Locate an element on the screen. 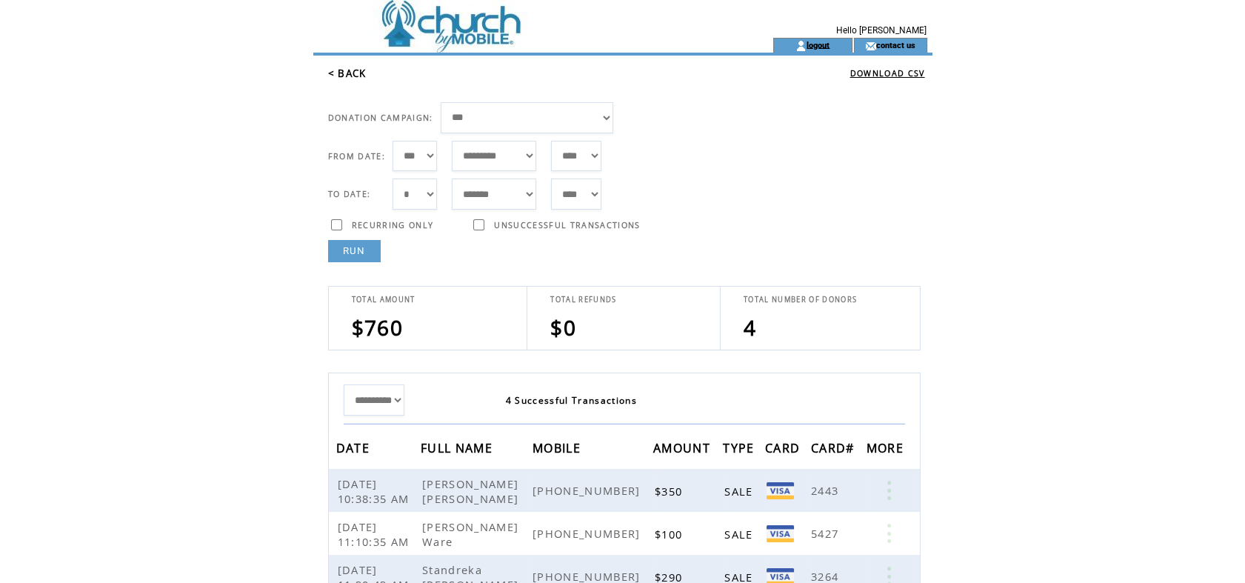 The height and width of the screenshot is (583, 1245). span: TO DATE: is located at coordinates (350, 194).